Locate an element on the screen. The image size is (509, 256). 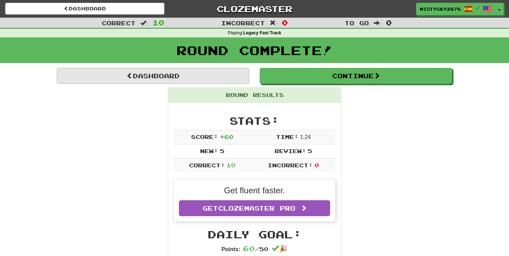
span: Correct is located at coordinates (118, 23).